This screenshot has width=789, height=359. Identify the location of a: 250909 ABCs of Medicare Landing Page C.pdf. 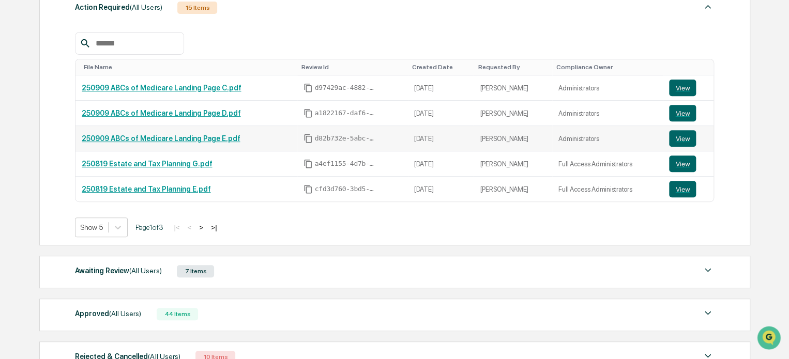
(161, 88).